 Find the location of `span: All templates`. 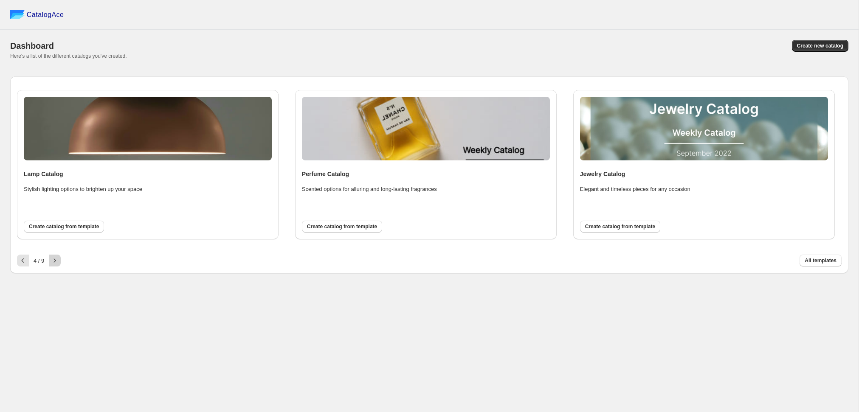

span: All templates is located at coordinates (820, 261).